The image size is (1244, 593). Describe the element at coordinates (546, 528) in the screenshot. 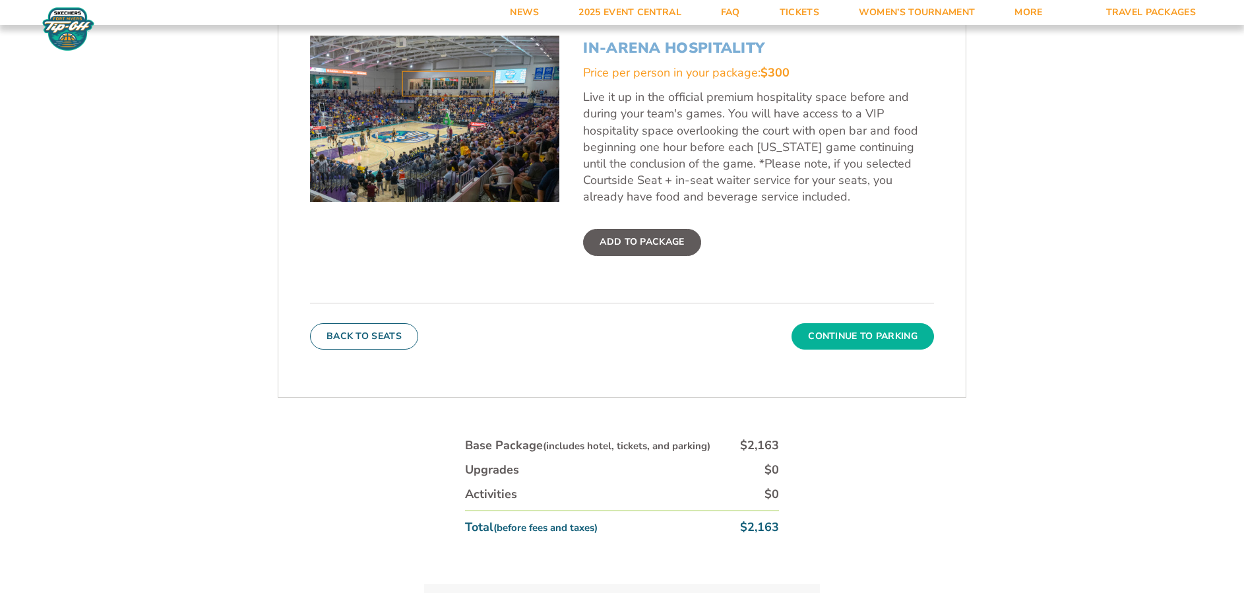

I see `small: (before fees and taxes)` at that location.